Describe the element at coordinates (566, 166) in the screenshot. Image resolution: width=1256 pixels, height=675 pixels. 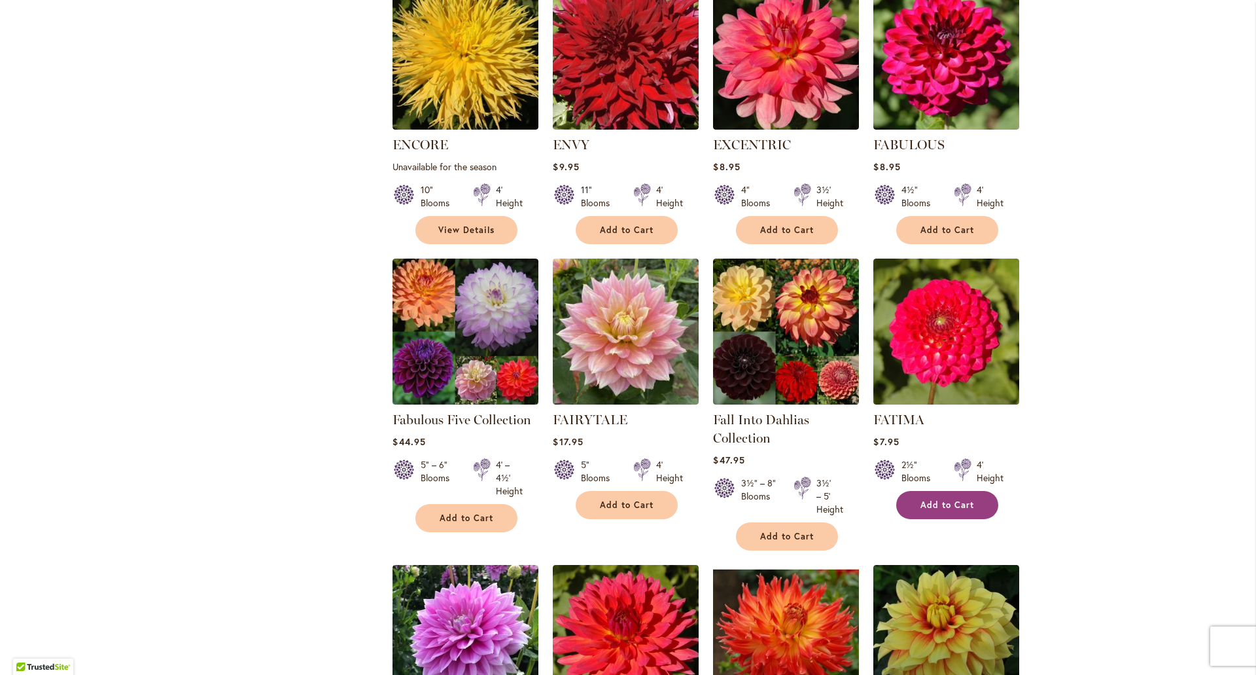
I see `span: $9.95` at that location.